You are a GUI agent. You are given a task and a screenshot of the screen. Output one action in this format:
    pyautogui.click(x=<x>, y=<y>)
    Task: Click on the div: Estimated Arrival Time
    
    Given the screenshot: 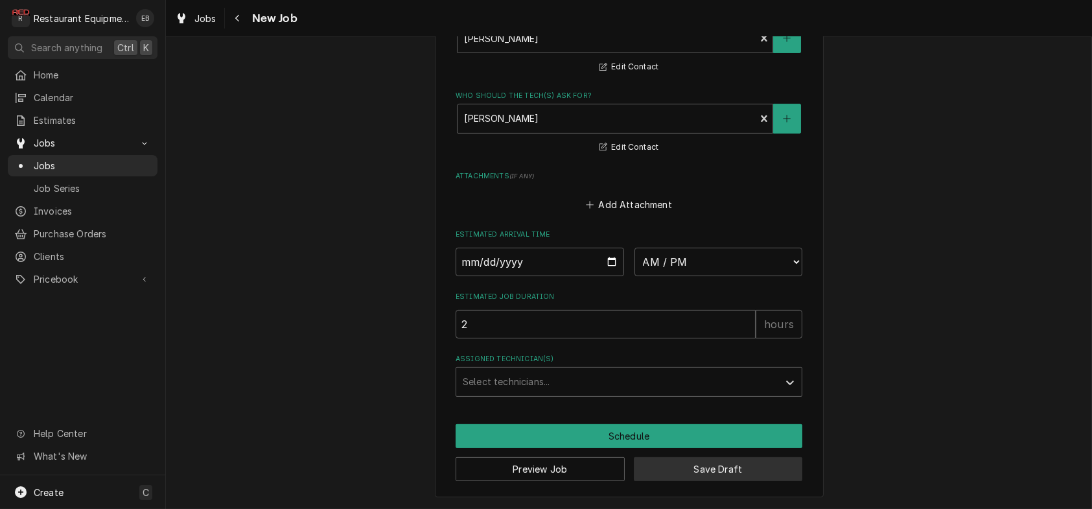 What is the action you would take?
    pyautogui.click(x=629, y=252)
    